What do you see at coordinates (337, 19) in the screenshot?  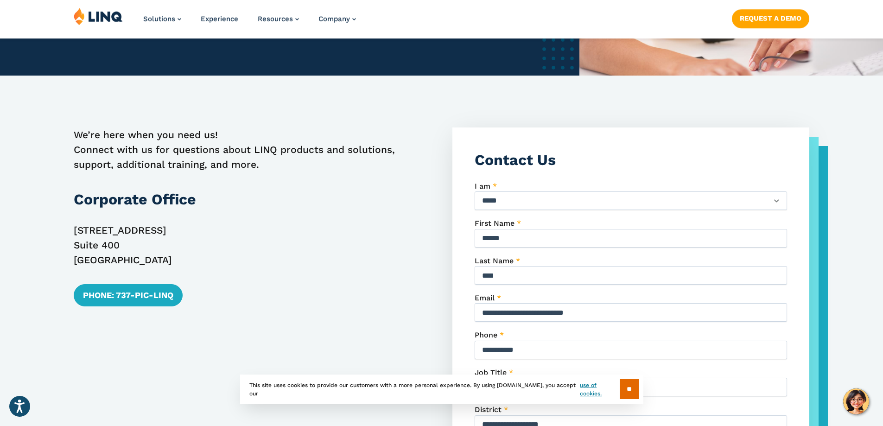 I see `a: Company` at bounding box center [337, 19].